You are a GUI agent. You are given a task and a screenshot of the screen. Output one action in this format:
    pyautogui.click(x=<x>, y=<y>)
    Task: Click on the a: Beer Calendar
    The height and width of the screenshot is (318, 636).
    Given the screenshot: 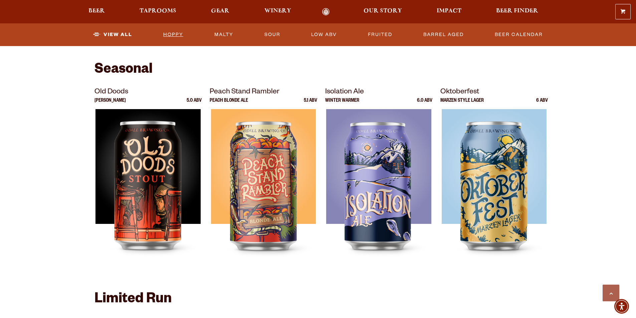 What is the action you would take?
    pyautogui.click(x=518, y=35)
    